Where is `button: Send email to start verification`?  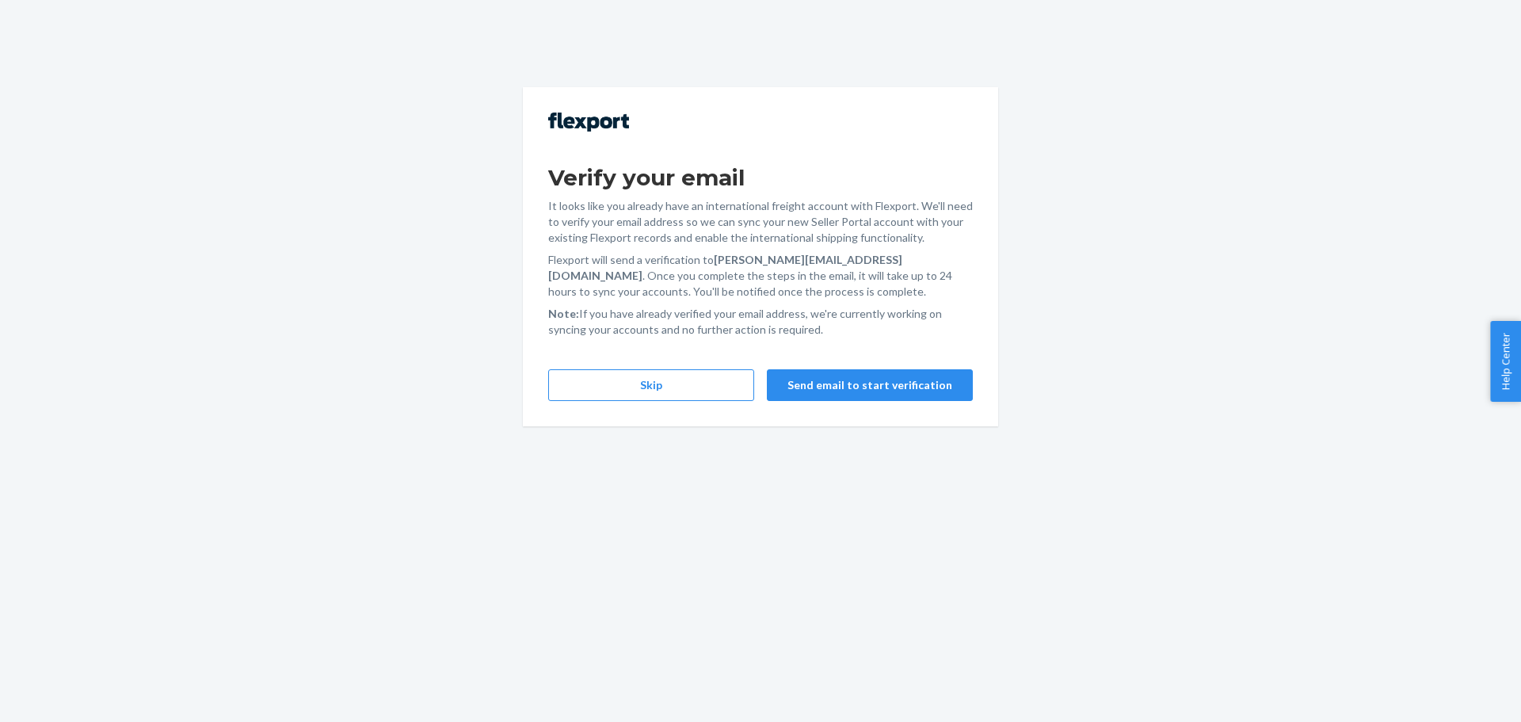
button: Send email to start verification is located at coordinates (870, 385).